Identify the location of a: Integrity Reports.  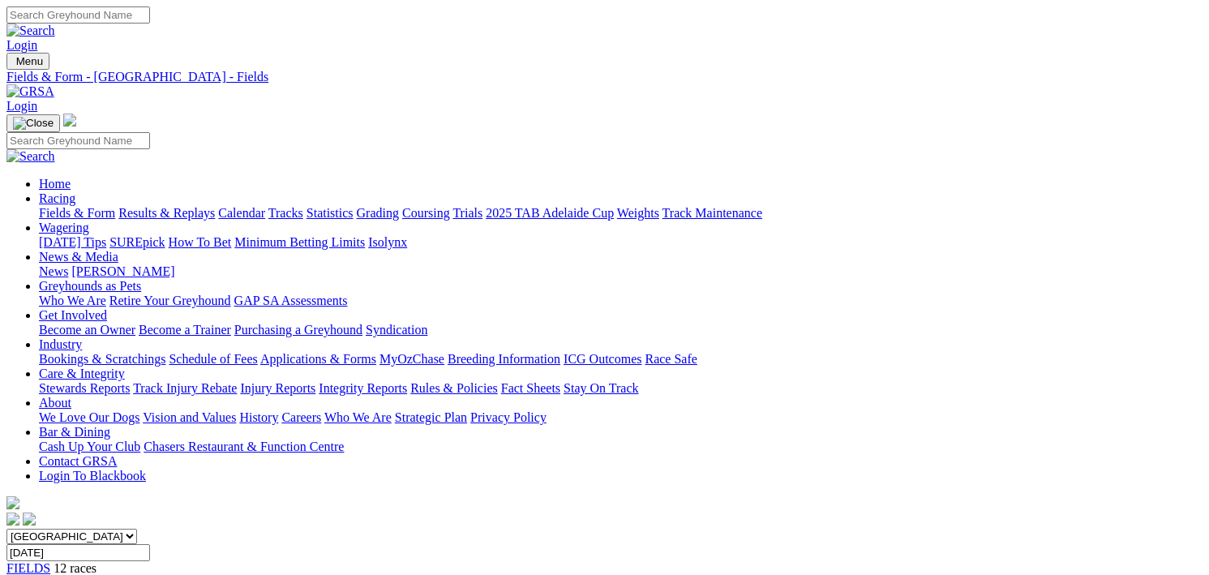
(362, 387).